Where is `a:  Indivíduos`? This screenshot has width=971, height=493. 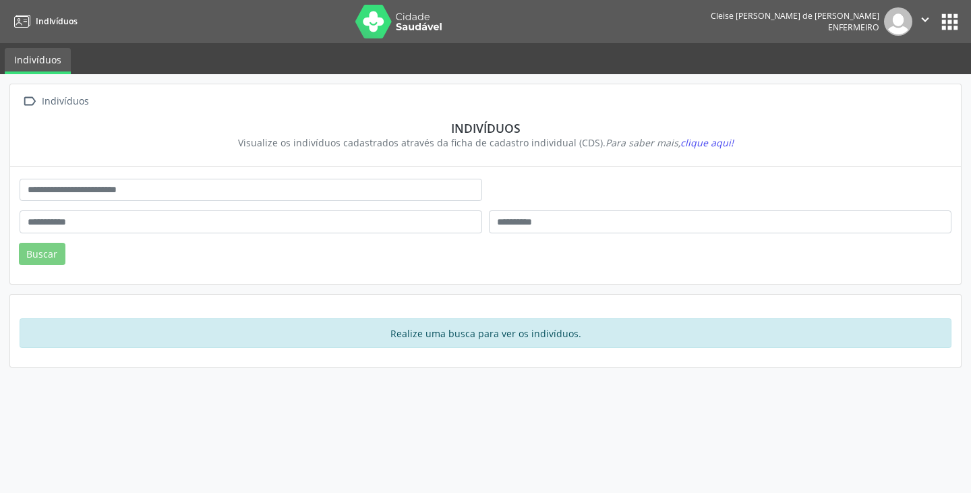
a:  Indivíduos is located at coordinates (55, 101).